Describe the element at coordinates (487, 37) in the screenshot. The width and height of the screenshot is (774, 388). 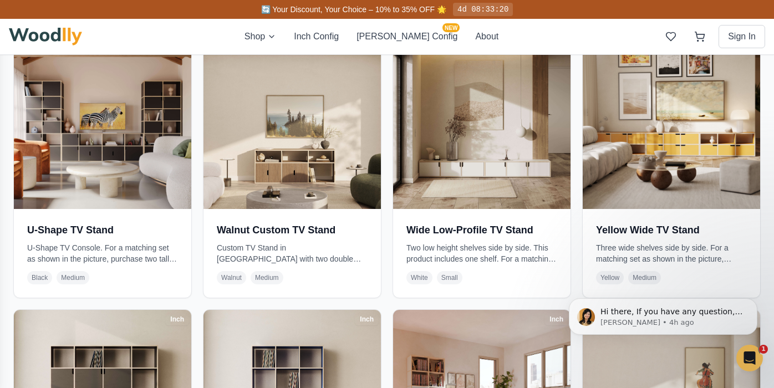
I see `button: About` at that location.